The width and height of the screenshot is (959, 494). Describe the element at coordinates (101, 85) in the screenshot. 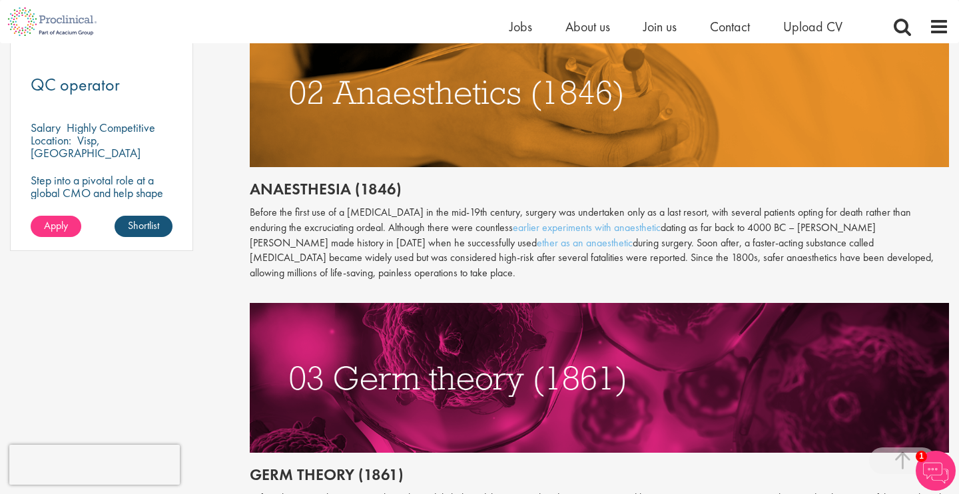

I see `a: QC operator` at that location.